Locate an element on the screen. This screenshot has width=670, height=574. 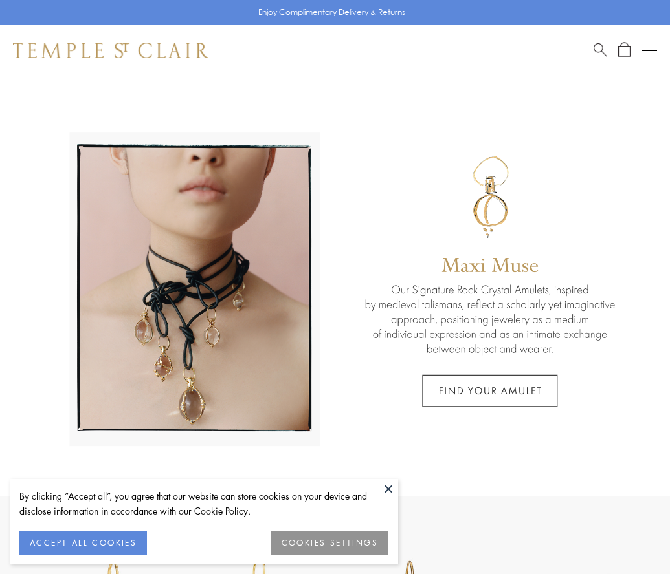
p: Enjoy Complimentary Delivery & Returns is located at coordinates (331, 12).